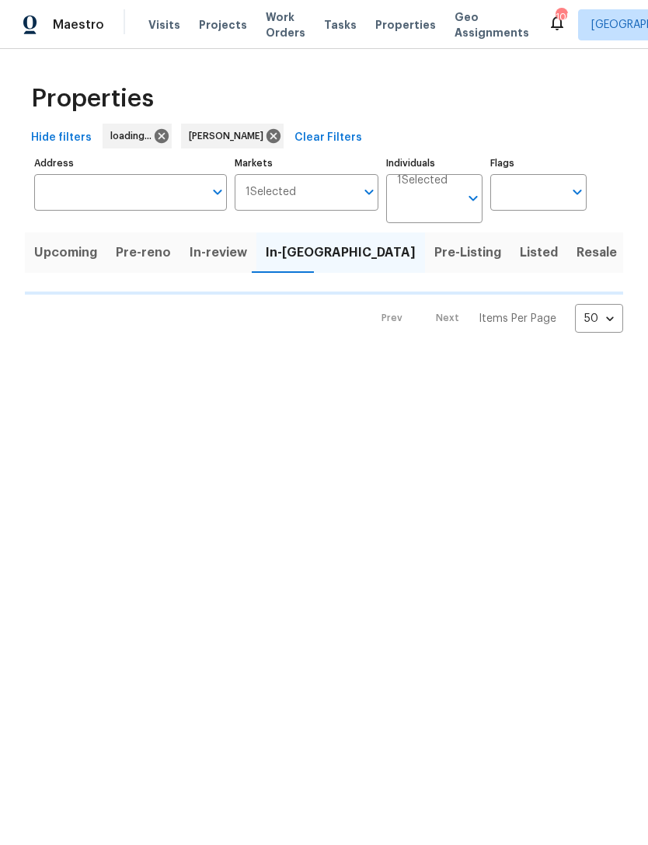  What do you see at coordinates (61, 138) in the screenshot?
I see `span: Hide filters` at bounding box center [61, 138].